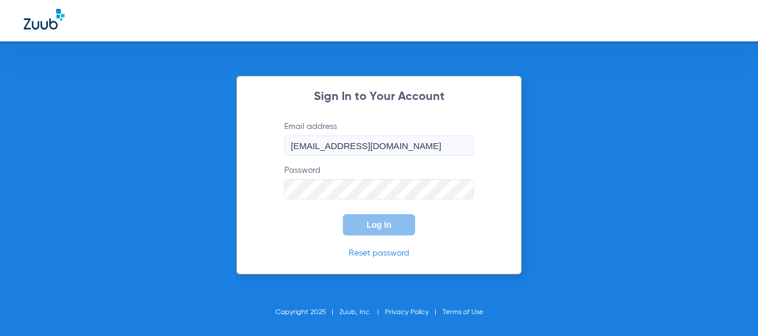  I want to click on li: Zuub, Inc., so click(362, 313).